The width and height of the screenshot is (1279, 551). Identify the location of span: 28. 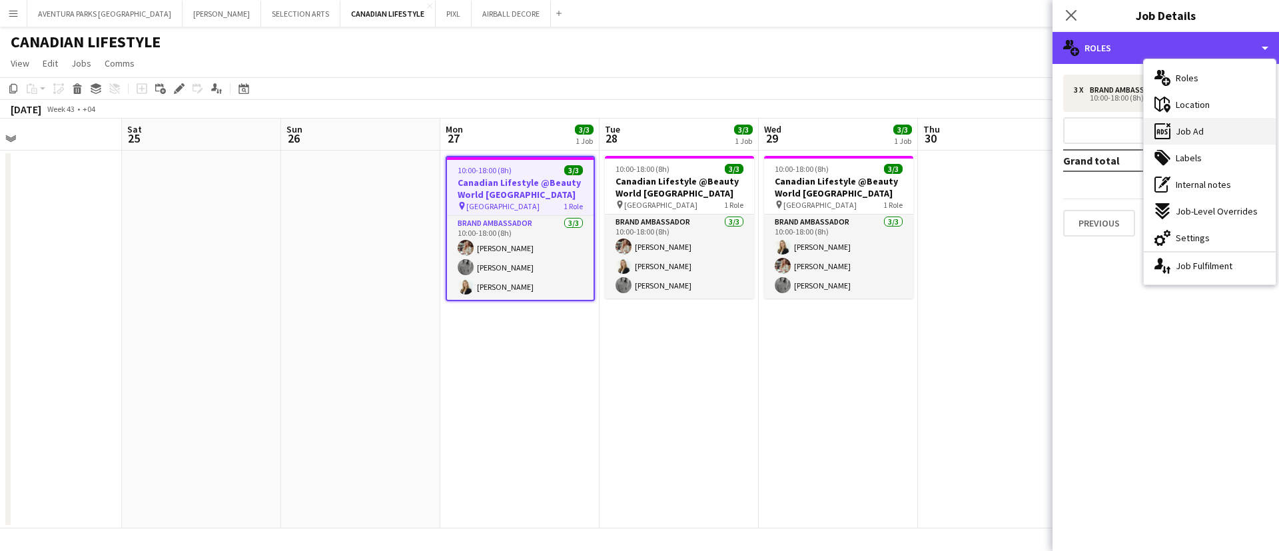
(611, 138).